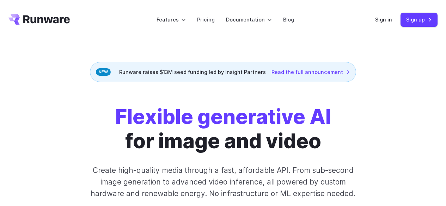 The image size is (446, 206). Describe the element at coordinates (39, 19) in the screenshot. I see `a: Go to /` at that location.